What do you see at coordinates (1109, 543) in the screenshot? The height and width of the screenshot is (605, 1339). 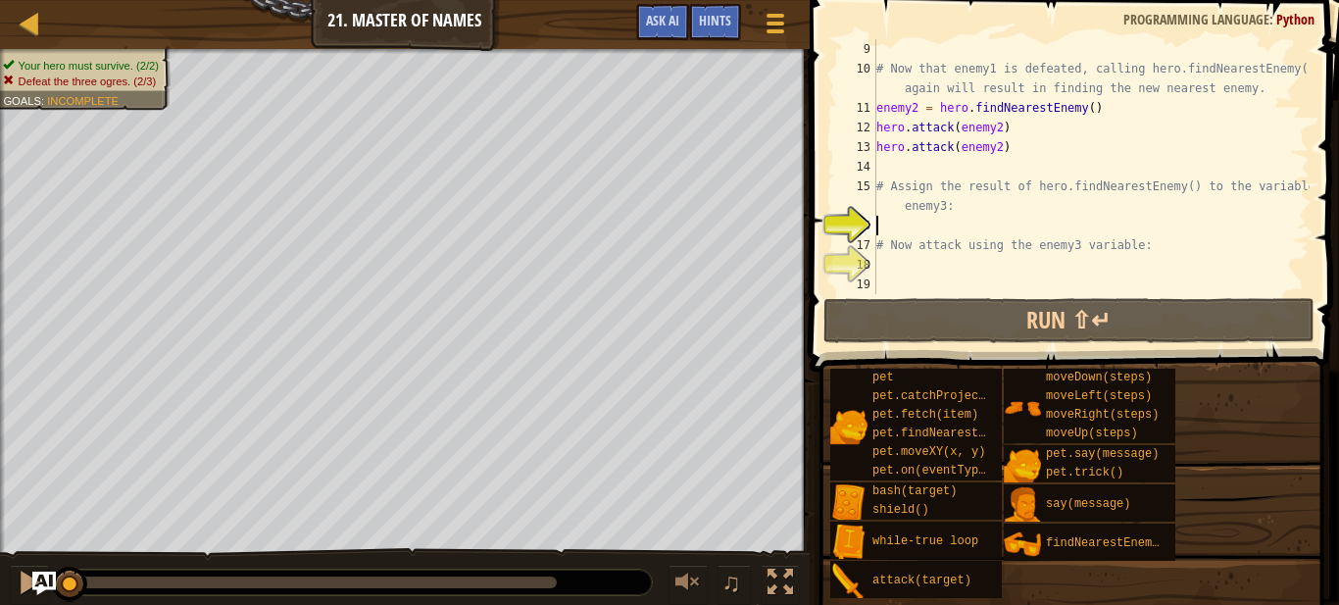 I see `span: findNearestEnemy()` at bounding box center [1109, 543].